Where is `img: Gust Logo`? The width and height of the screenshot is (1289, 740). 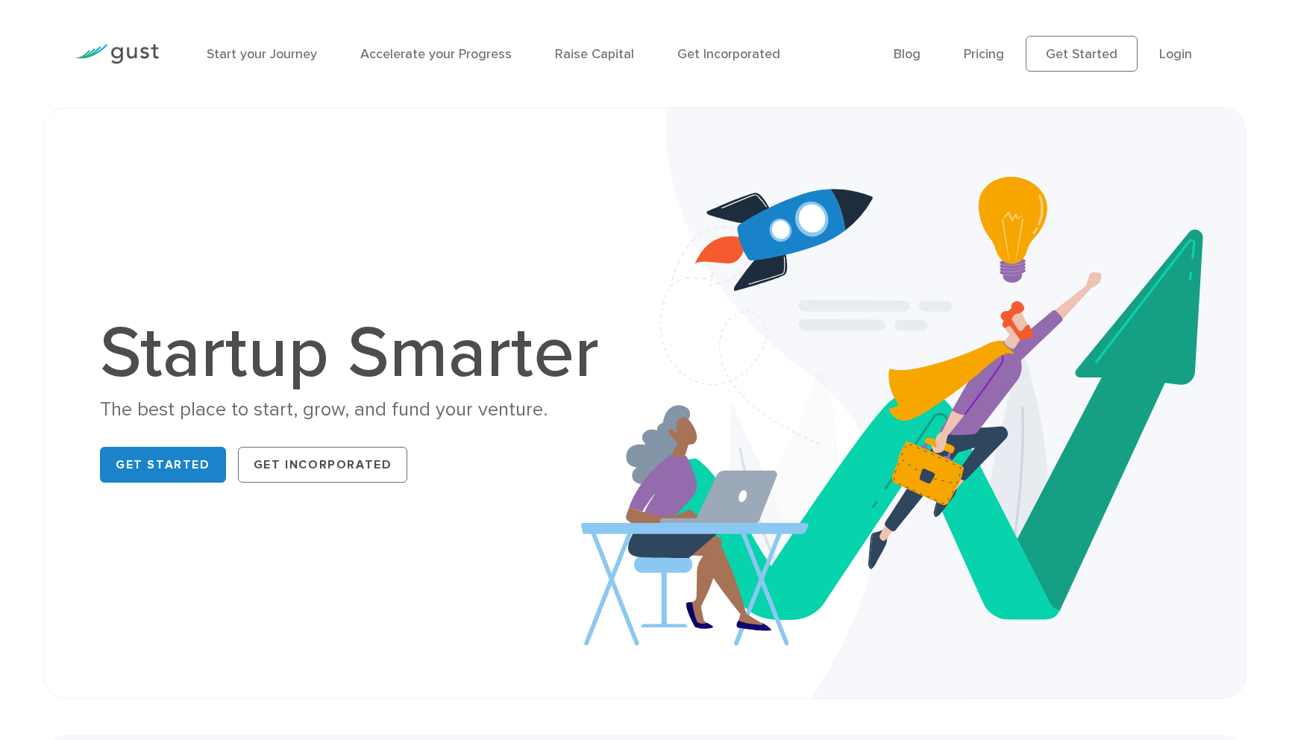 img: Gust Logo is located at coordinates (117, 54).